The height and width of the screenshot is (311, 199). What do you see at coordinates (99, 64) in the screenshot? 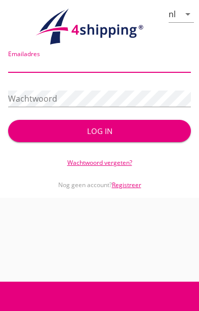
I see `input: Emailadres` at bounding box center [99, 64].